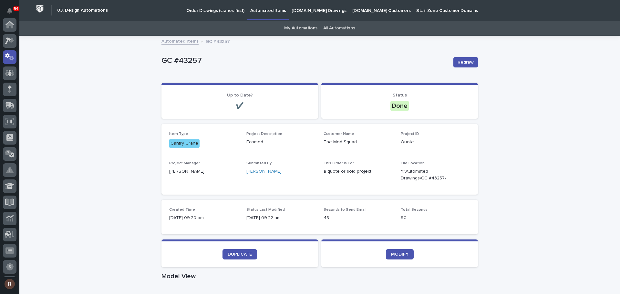 This screenshot has height=294, width=620. What do you see at coordinates (259, 164) in the screenshot?
I see `span: Submitted By` at bounding box center [259, 164].